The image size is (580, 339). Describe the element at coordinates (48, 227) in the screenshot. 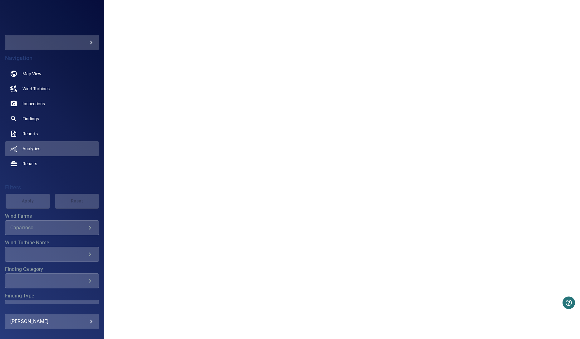

I see `div: Caparroso` at that location.